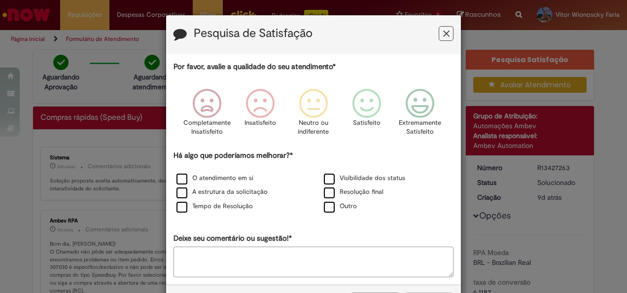 The width and height of the screenshot is (627, 293). I want to click on div: Completamente Insatisfeito, so click(206, 115).